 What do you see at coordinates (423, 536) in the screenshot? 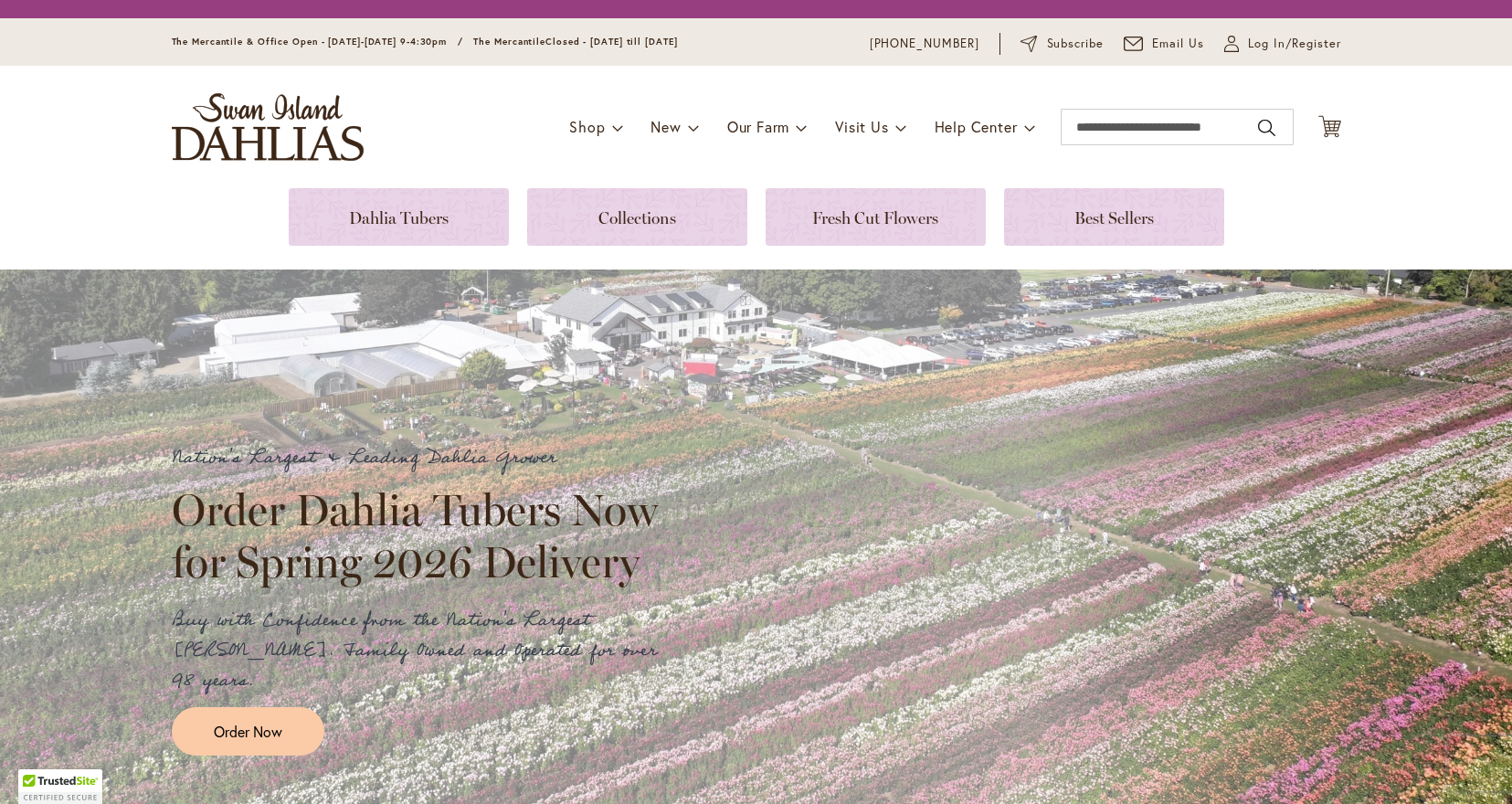
I see `h2: Order Dahlia Tubers Now for Spring 2026 Delivery` at bounding box center [423, 536].